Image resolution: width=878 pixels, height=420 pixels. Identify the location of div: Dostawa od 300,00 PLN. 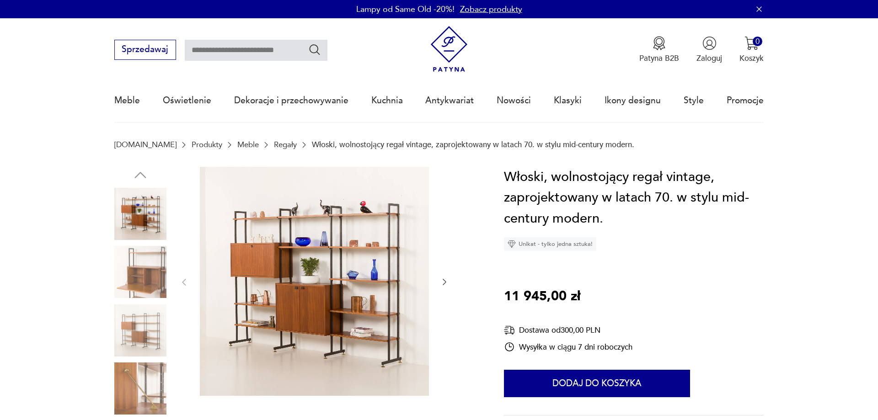
(568, 330).